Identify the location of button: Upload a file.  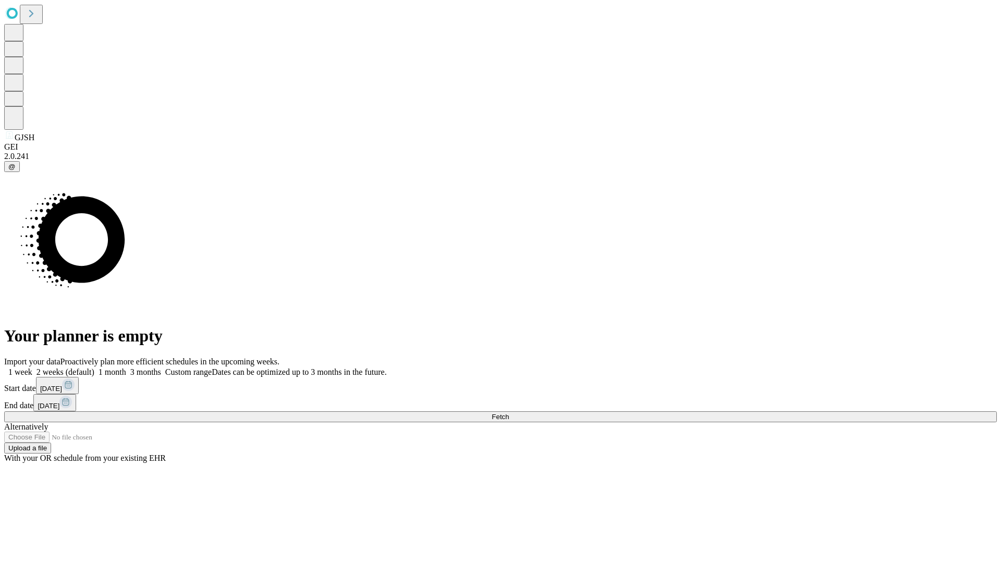
(28, 448).